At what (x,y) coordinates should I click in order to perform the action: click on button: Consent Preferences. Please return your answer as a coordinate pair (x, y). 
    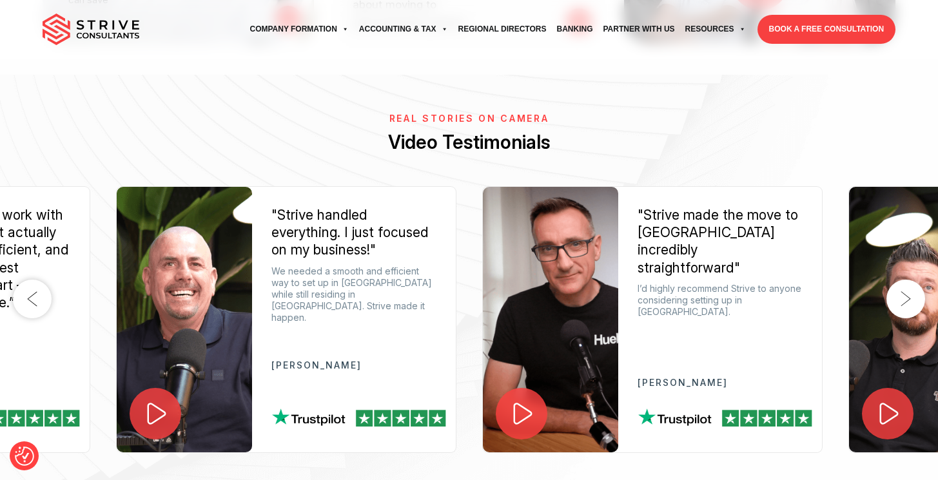
    Looking at the image, I should click on (24, 456).